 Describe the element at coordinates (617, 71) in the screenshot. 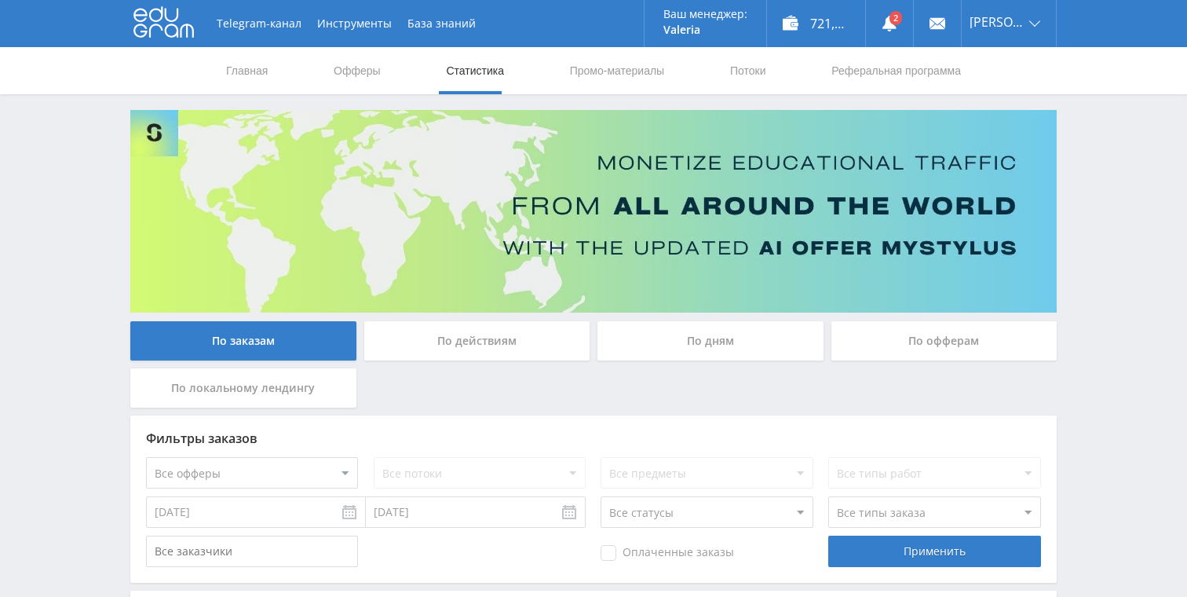

I see `a: Промо-материалы` at that location.